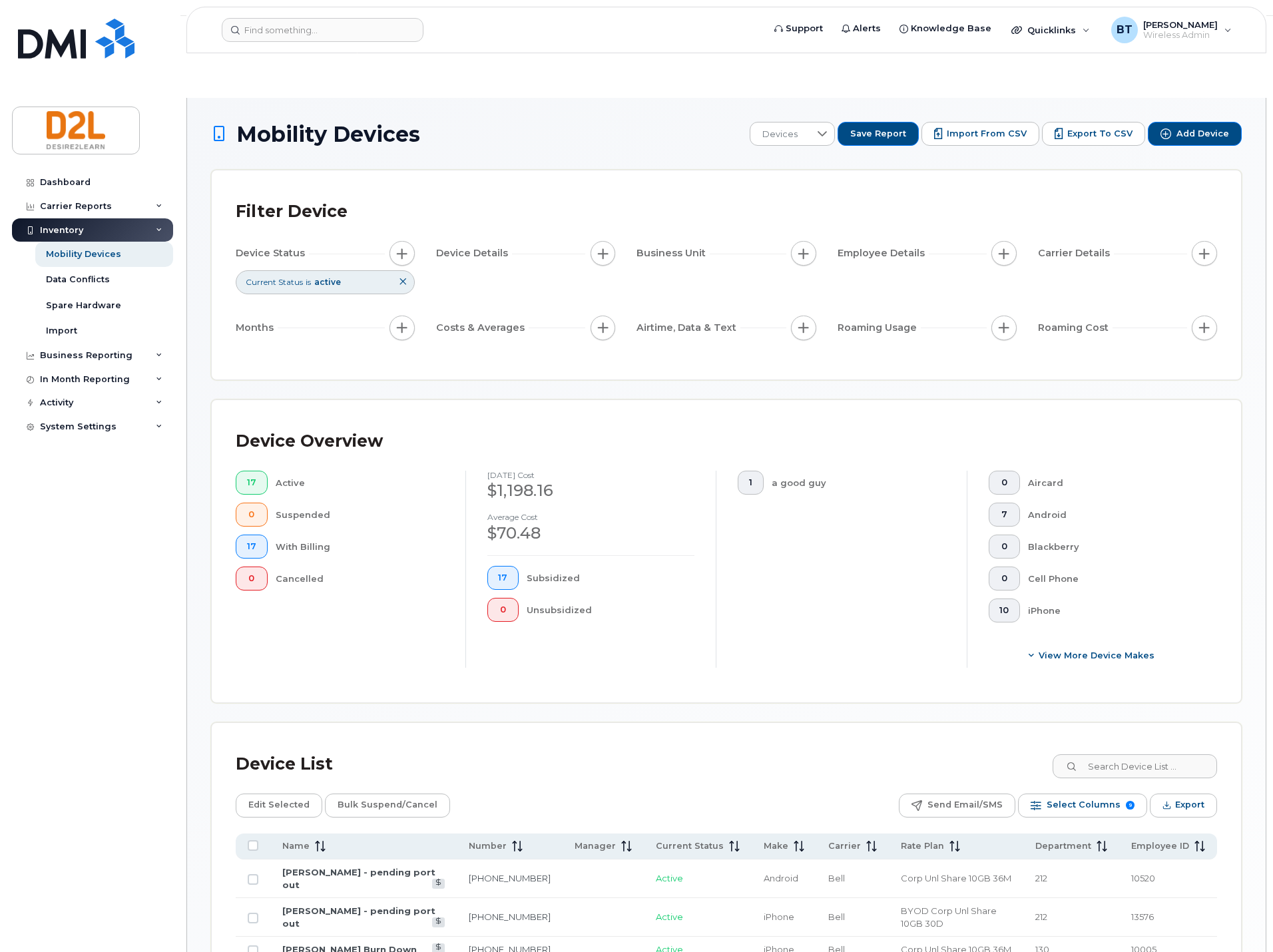 The image size is (1273, 952). Describe the element at coordinates (611, 610) in the screenshot. I see `div: Unsubsidized` at that location.